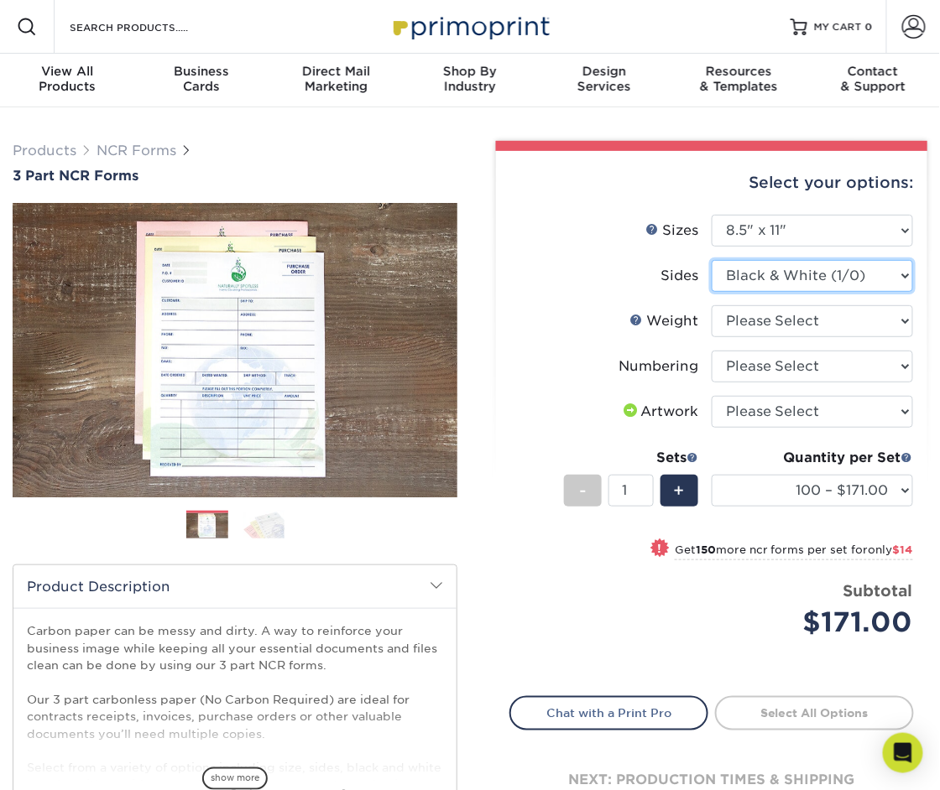 The height and width of the screenshot is (790, 940). What do you see at coordinates (470, 26) in the screenshot?
I see `img: Primoprint` at bounding box center [470, 26].